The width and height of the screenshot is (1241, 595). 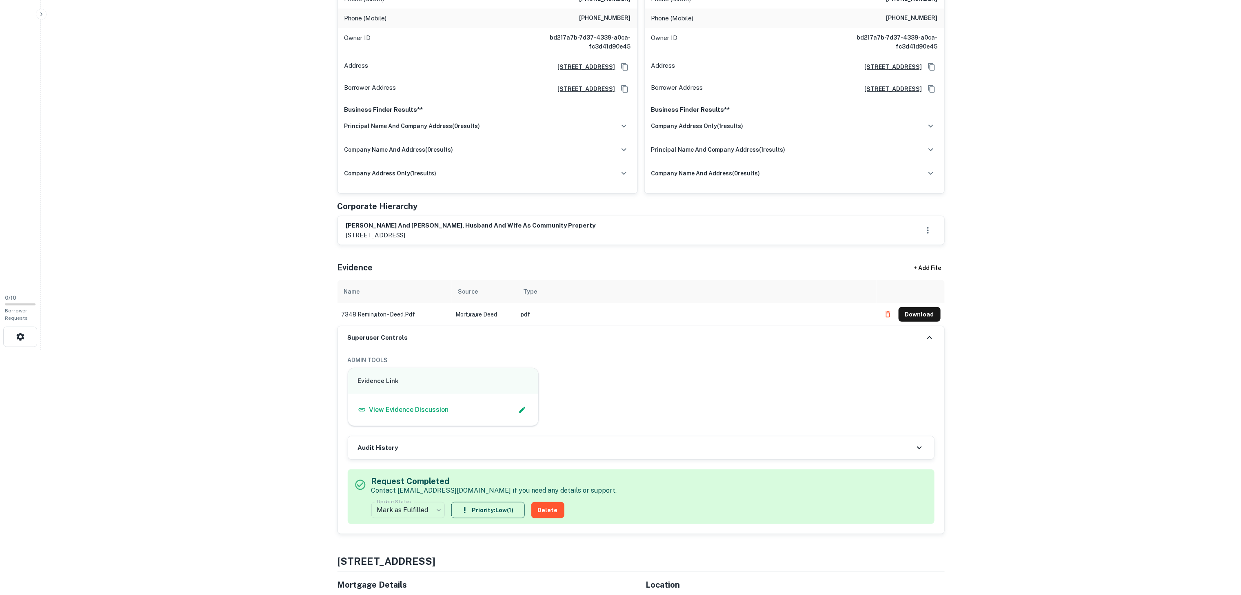 I want to click on h6: Evidence Link, so click(x=443, y=381).